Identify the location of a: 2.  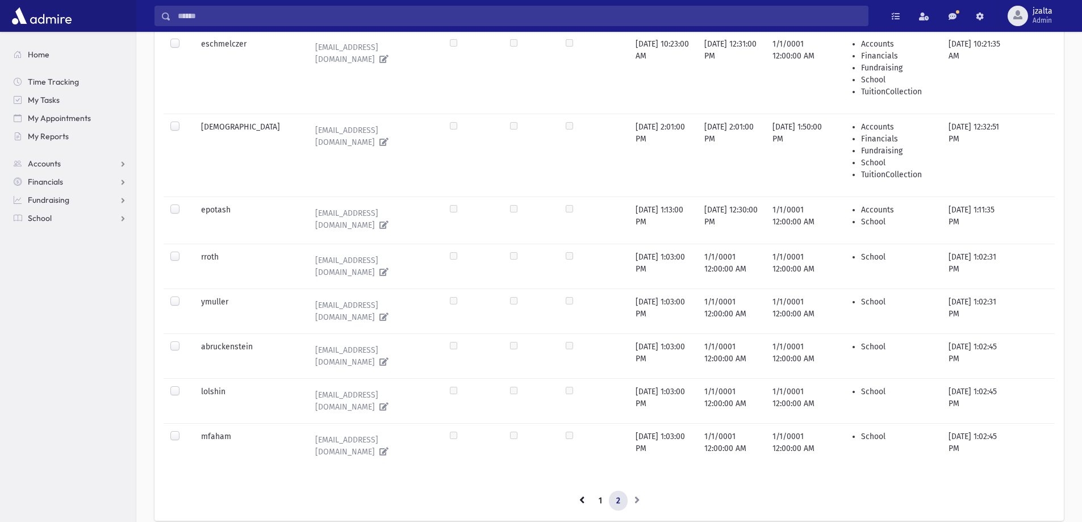
(618, 501).